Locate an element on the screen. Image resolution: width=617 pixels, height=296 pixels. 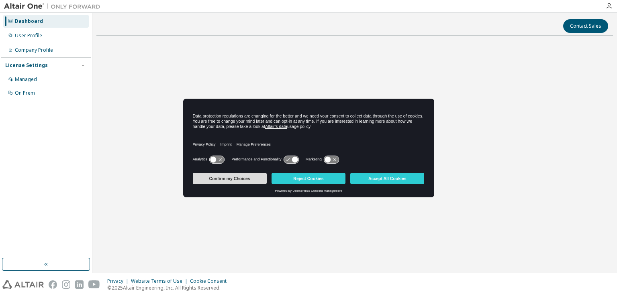
div: License Settings is located at coordinates (27, 65).